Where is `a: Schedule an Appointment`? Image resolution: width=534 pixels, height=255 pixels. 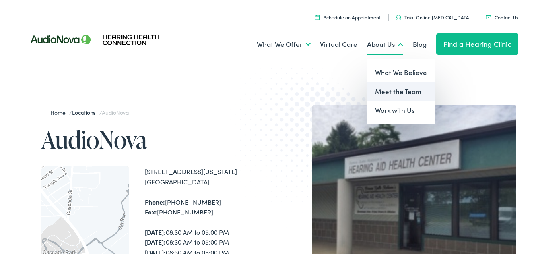
a: Schedule an Appointment is located at coordinates (348, 16).